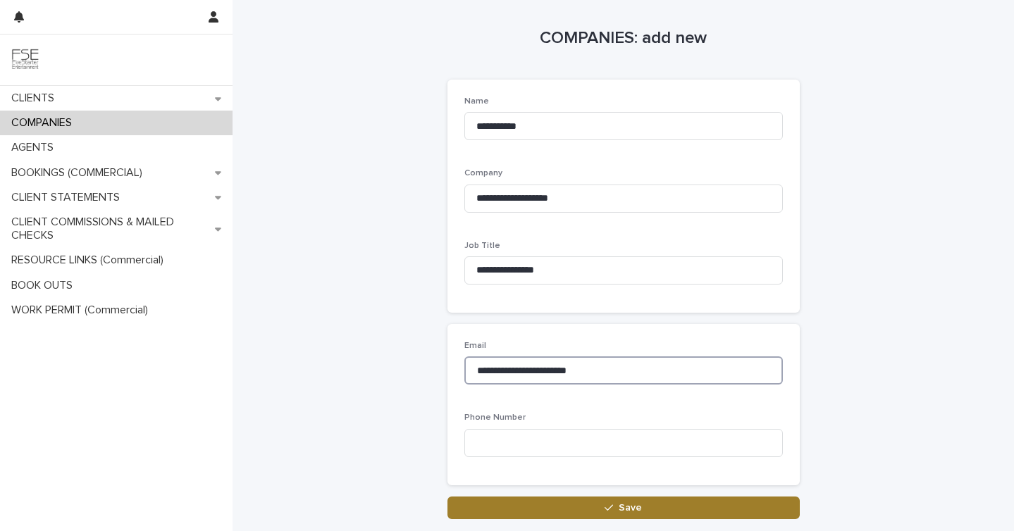 The width and height of the screenshot is (1014, 531). I want to click on p: AGENTS, so click(35, 147).